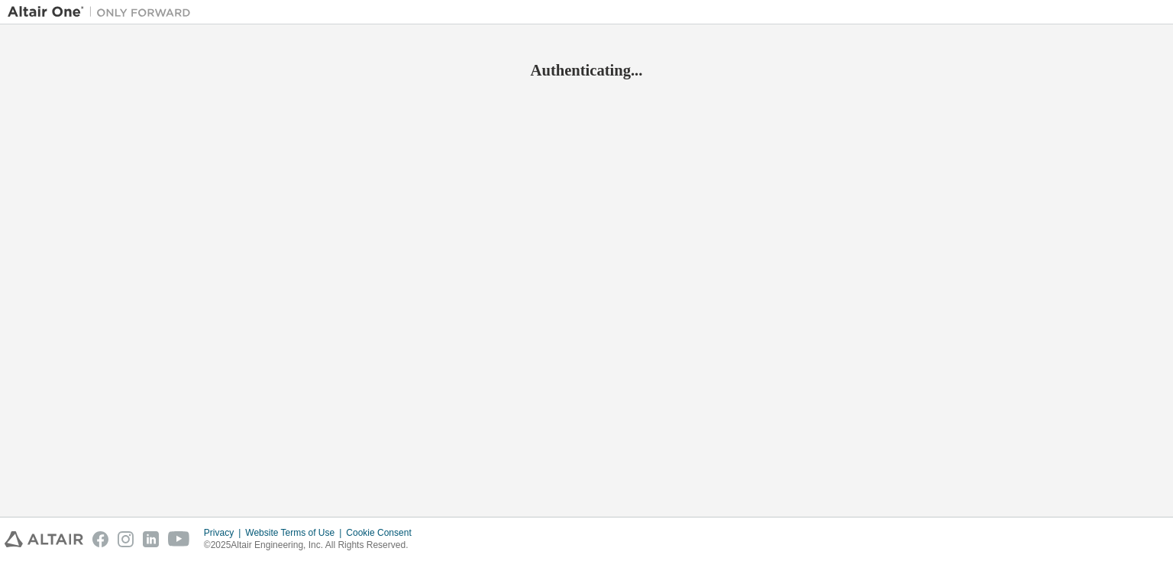 The height and width of the screenshot is (561, 1173). I want to click on img: youtube.svg, so click(179, 539).